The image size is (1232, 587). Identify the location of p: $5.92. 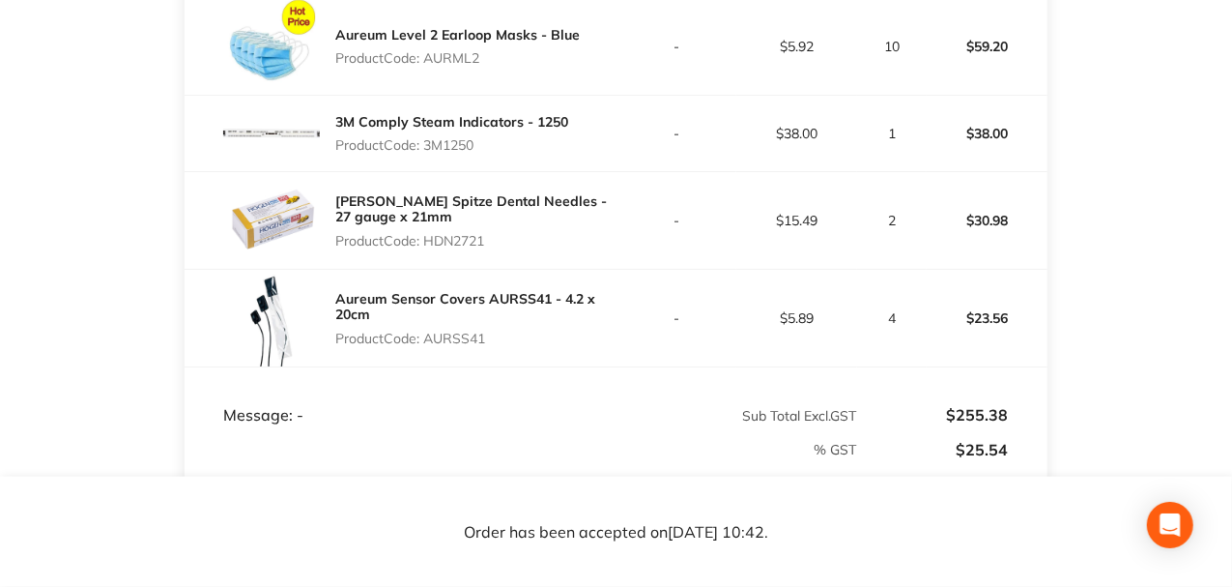
(797, 46).